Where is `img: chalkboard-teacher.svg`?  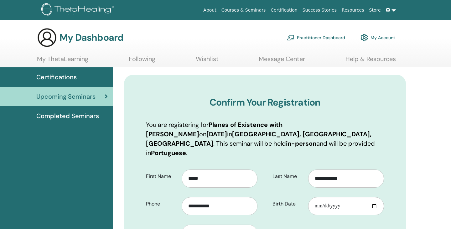
img: chalkboard-teacher.svg is located at coordinates (291, 38).